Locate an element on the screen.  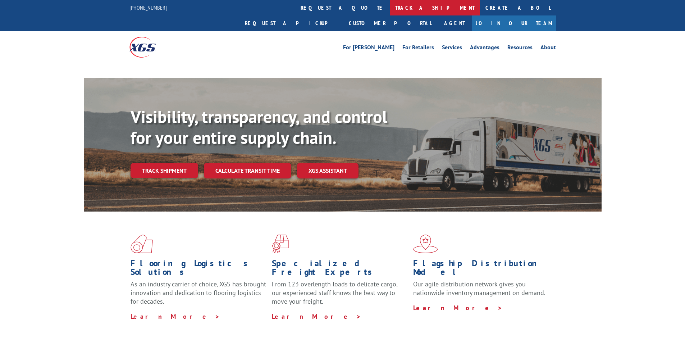
span: Our agile distribution network gives you nationwide inventory management on demand. is located at coordinates (479, 288).